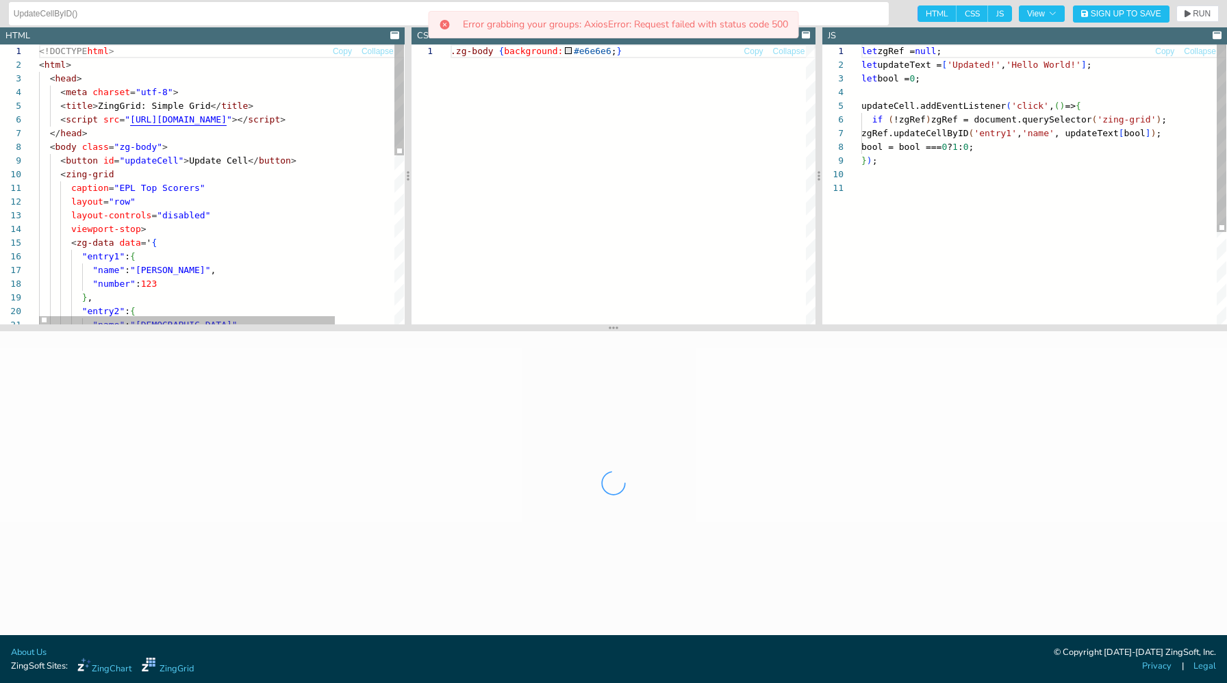 This screenshot has height=683, width=1227. What do you see at coordinates (472, 51) in the screenshot?
I see `span: .zg-body` at bounding box center [472, 51].